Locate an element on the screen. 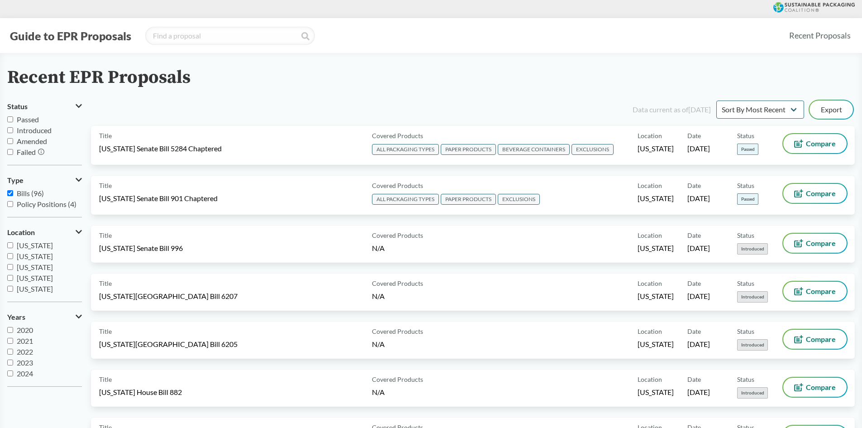  span: Amended is located at coordinates (32, 141).